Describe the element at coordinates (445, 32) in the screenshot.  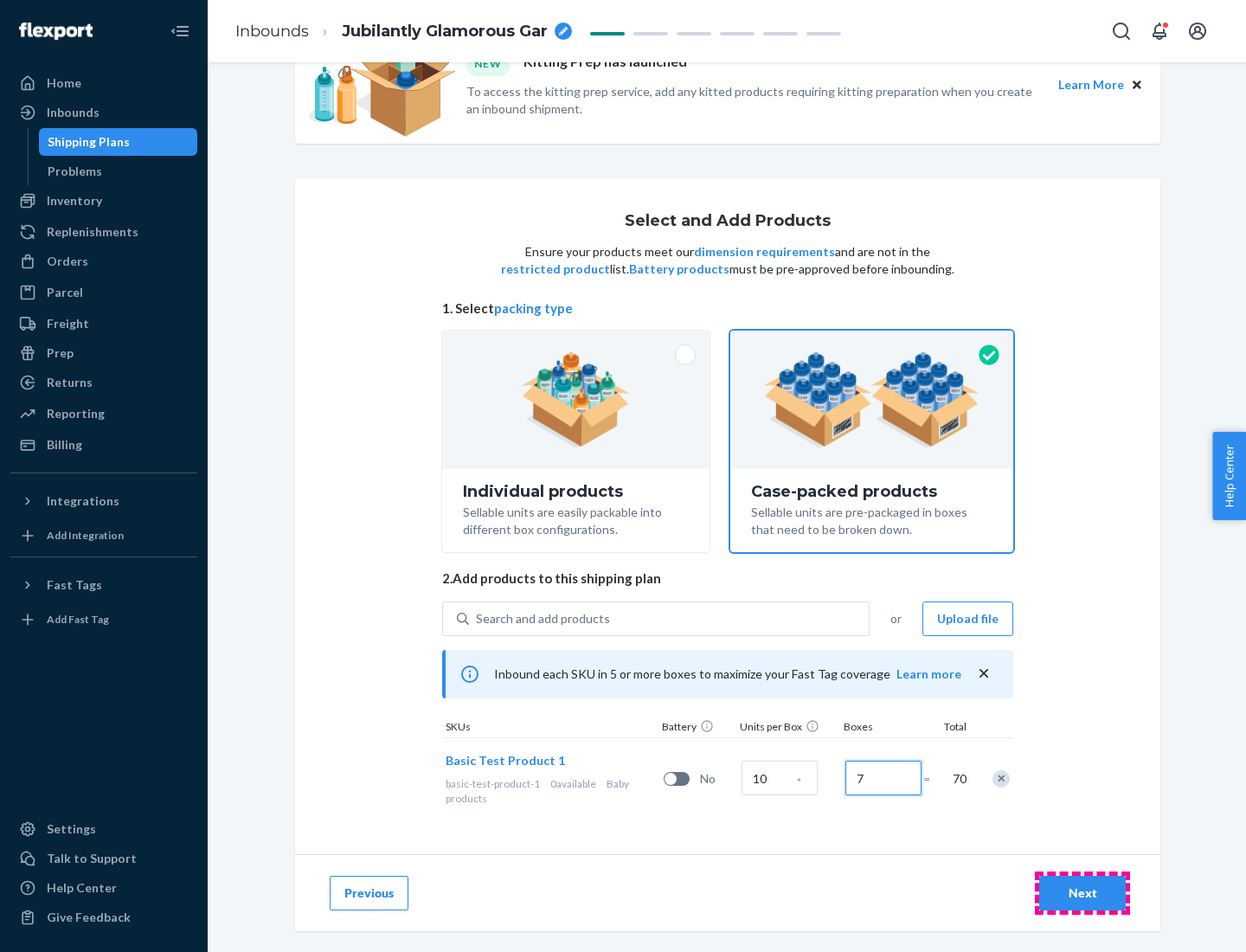
I see `span: Jubilantly Glamorous Gar` at that location.